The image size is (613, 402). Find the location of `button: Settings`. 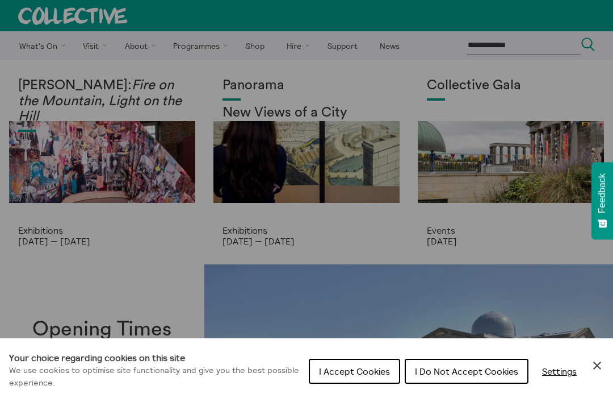

button: Settings is located at coordinates (559, 371).